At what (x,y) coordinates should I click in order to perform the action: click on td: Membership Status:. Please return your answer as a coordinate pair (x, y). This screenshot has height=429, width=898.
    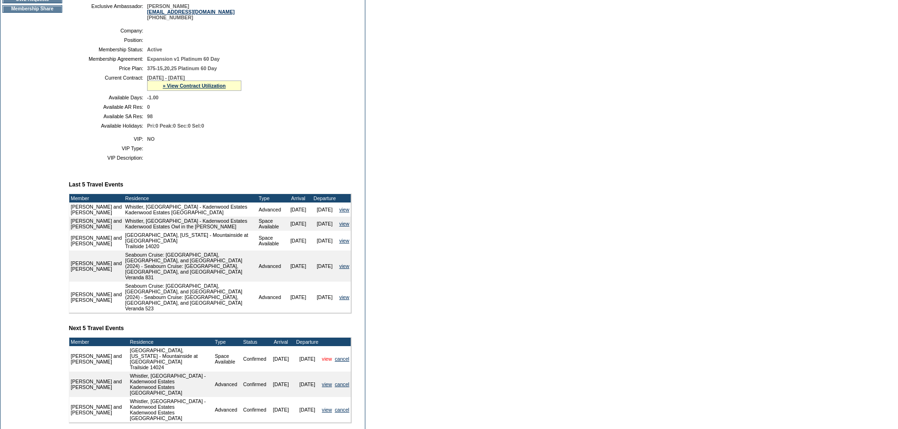
    Looking at the image, I should click on (108, 49).